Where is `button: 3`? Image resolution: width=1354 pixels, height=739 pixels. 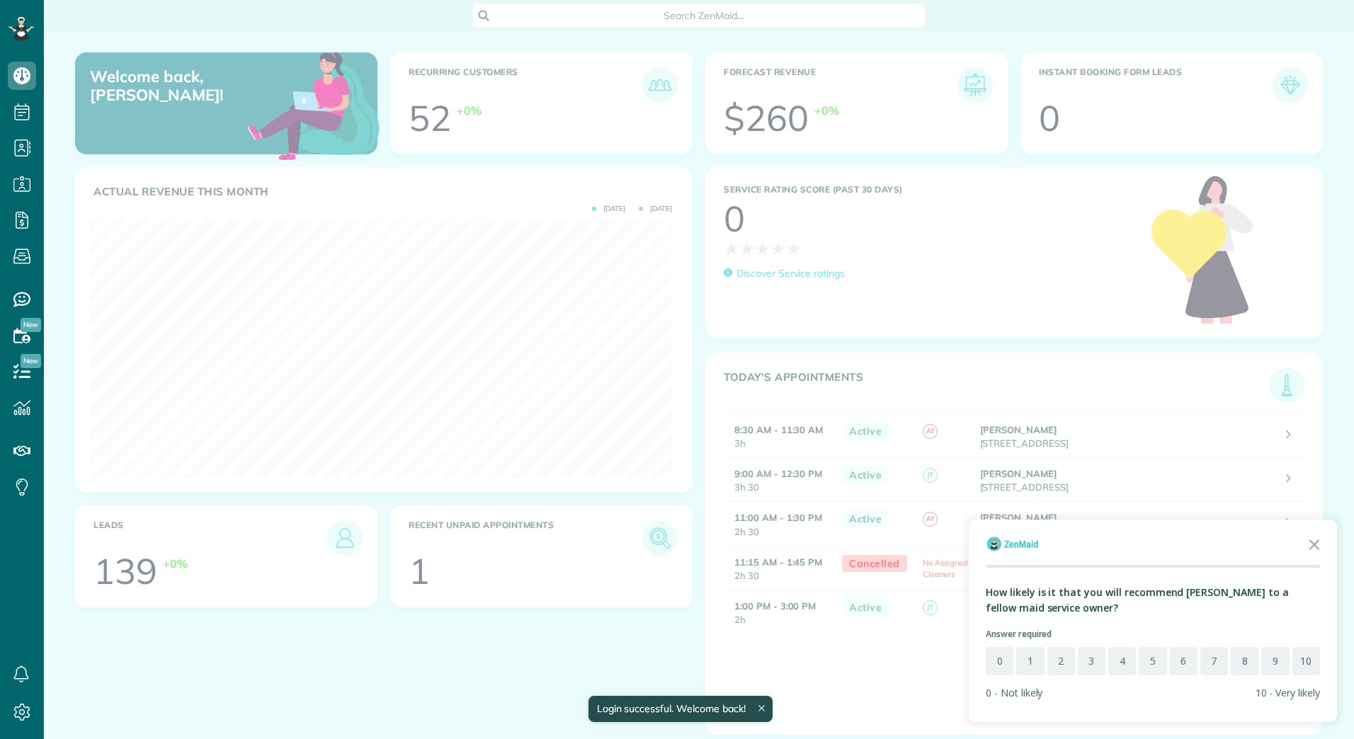 button: 3 is located at coordinates (1091, 661).